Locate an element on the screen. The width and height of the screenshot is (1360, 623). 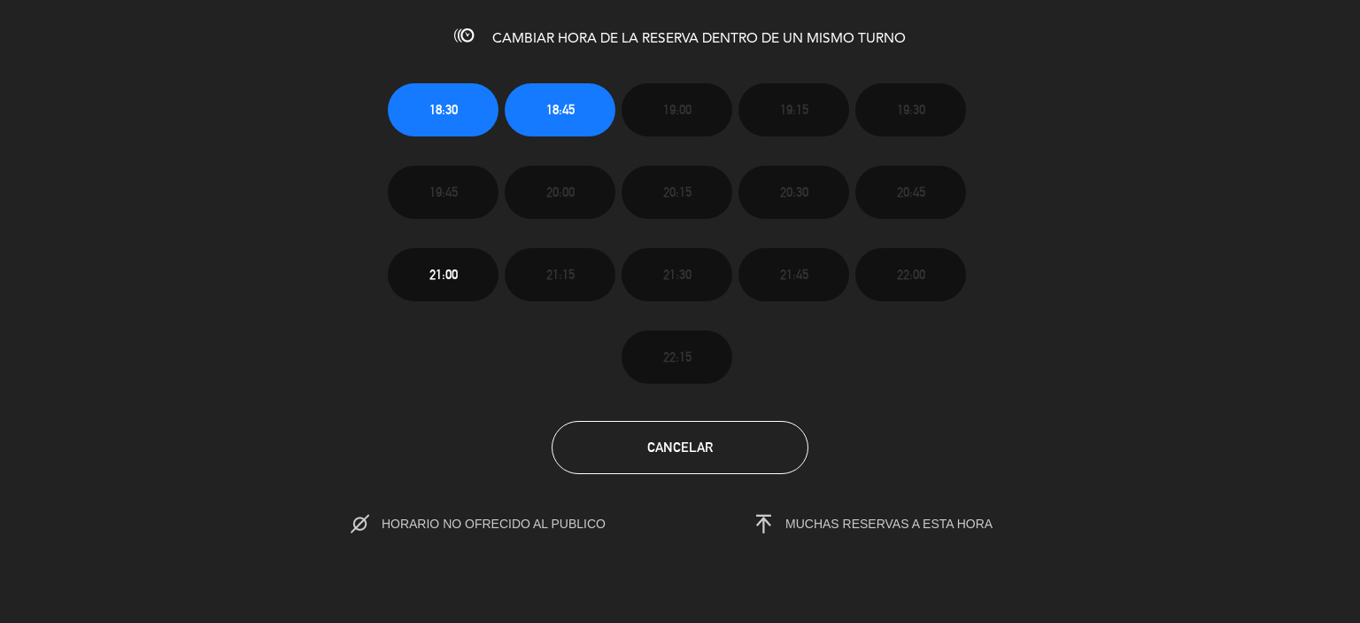
button: 18:30 is located at coordinates (443, 110).